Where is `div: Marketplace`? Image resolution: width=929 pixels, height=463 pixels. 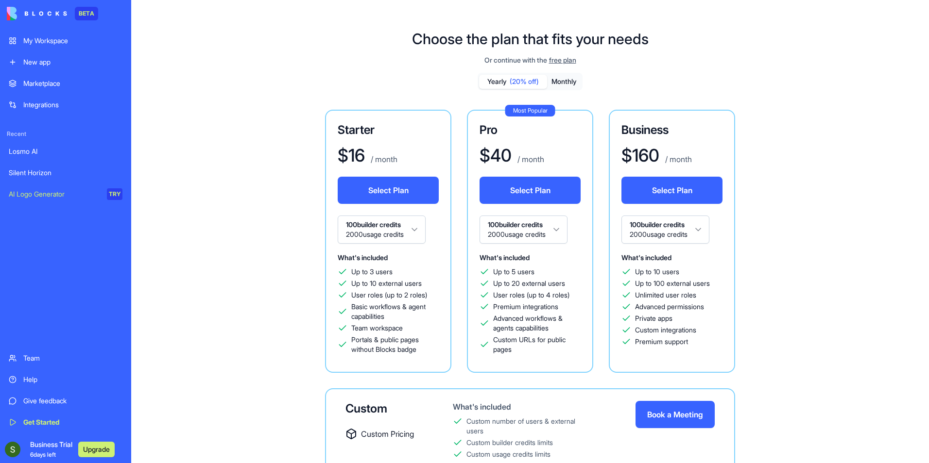 div: Marketplace is located at coordinates (73, 84).